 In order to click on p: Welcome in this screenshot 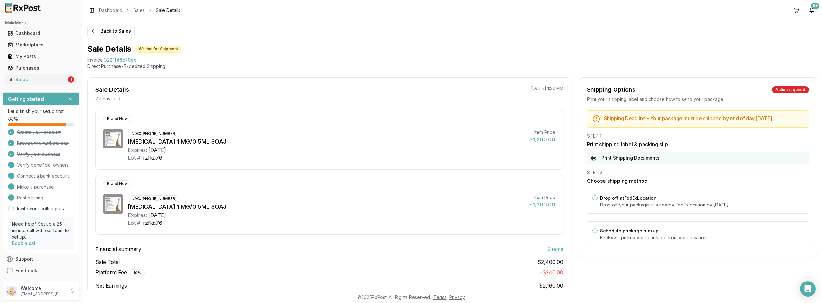, I will do `click(43, 288)`.